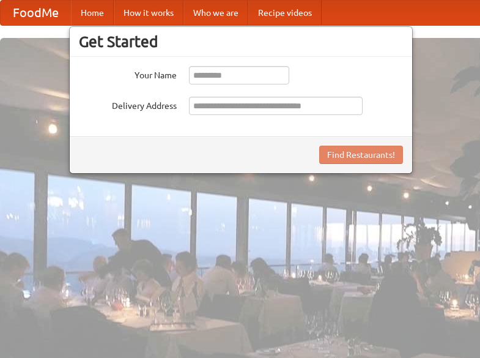 The width and height of the screenshot is (480, 358). What do you see at coordinates (35, 13) in the screenshot?
I see `a: FoodMe` at bounding box center [35, 13].